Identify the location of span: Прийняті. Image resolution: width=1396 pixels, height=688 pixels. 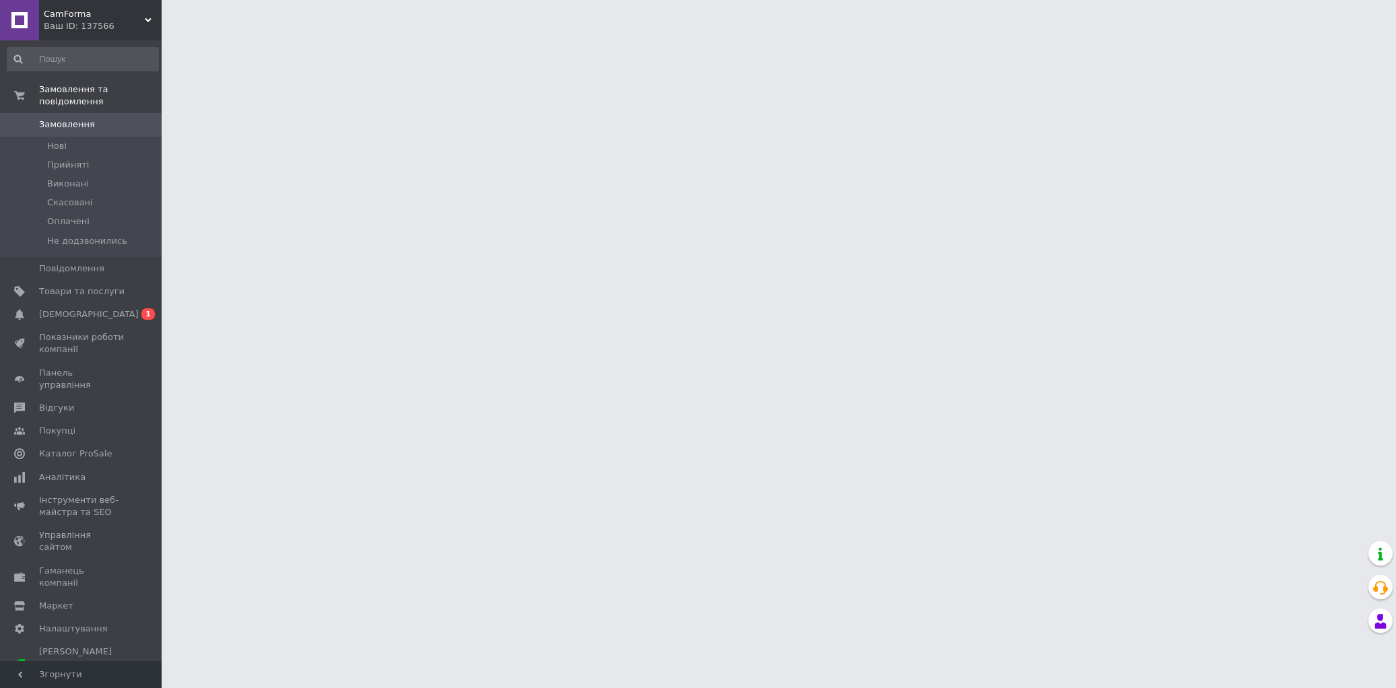
(68, 165).